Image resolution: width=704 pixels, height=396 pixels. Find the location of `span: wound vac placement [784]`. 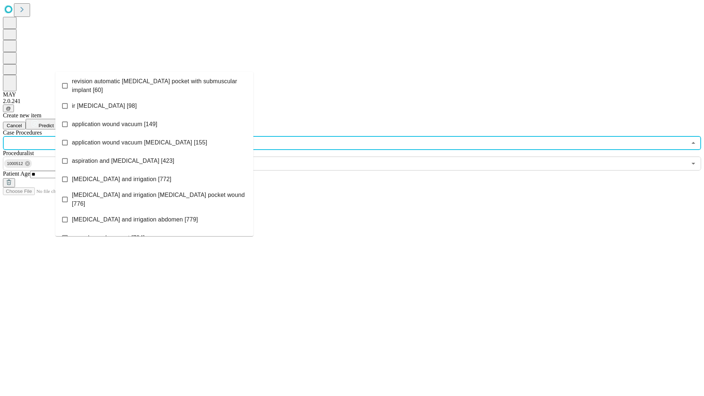

span: wound vac placement [784] is located at coordinates (108, 238).